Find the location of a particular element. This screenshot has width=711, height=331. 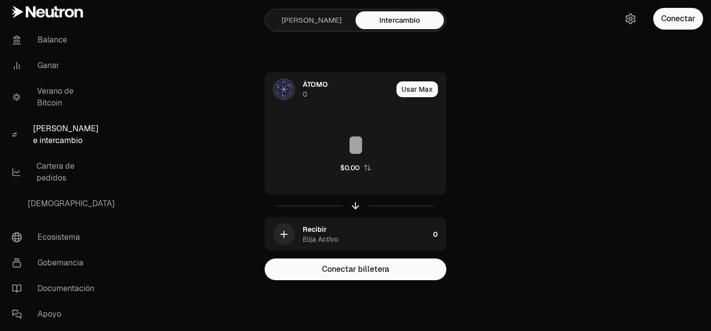

div: RecibirElija Activo is located at coordinates (347, 235).